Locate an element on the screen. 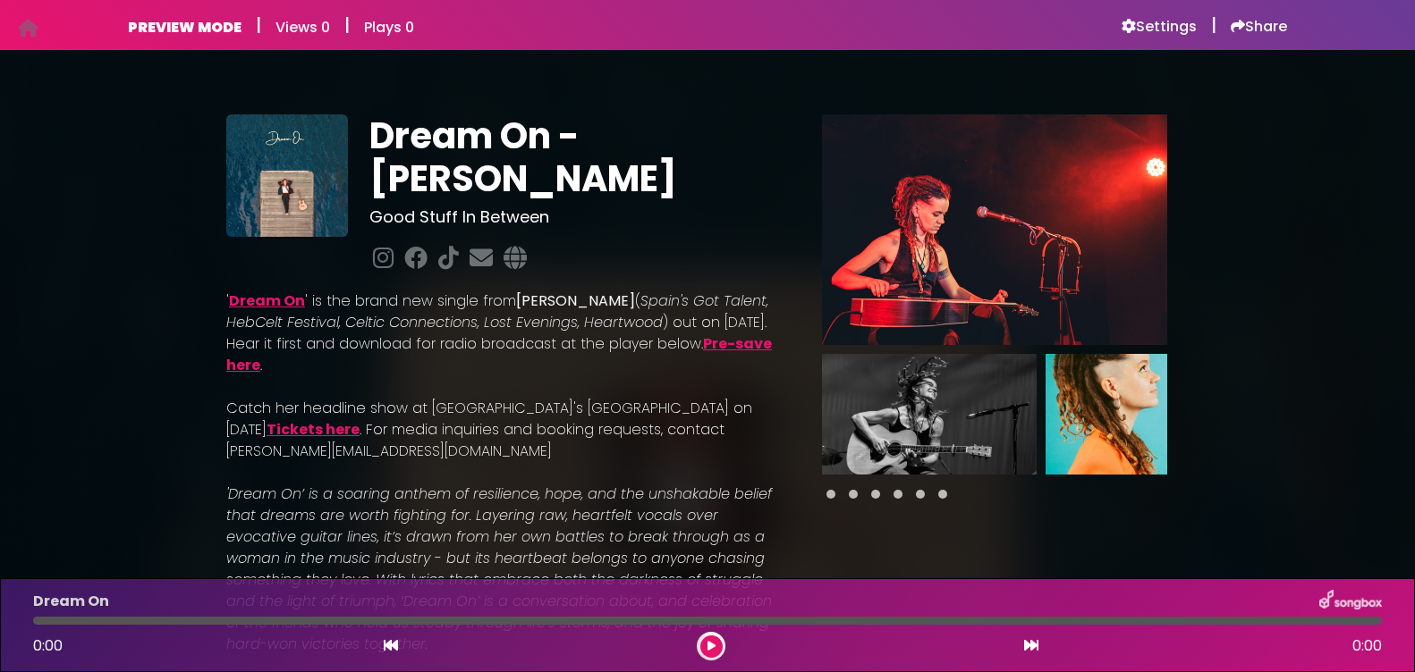  h6: Settings is located at coordinates (1159, 27).